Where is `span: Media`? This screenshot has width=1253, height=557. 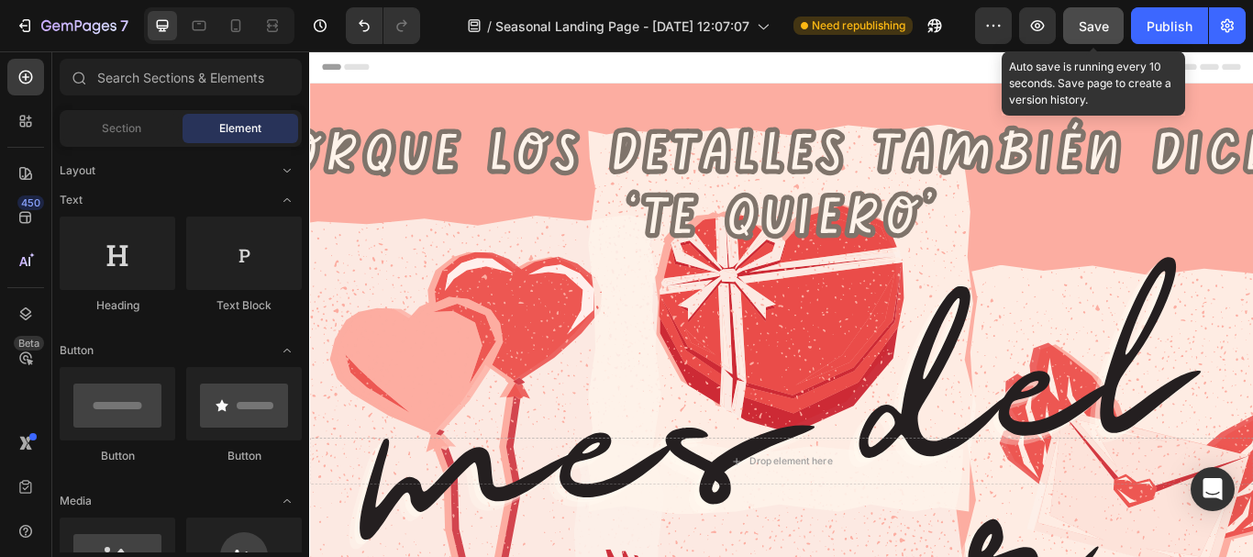 span: Media is located at coordinates (75, 501).